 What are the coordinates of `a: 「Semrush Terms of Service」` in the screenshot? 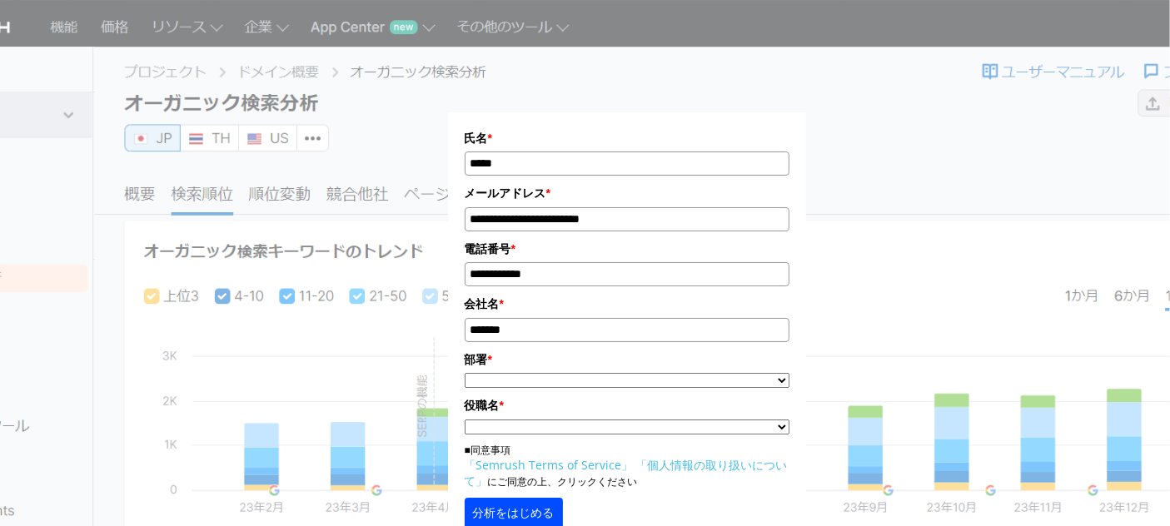 It's located at (549, 465).